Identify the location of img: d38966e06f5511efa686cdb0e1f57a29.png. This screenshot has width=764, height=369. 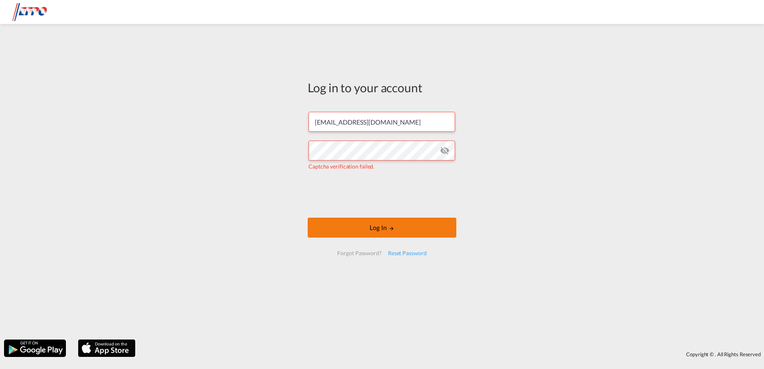
(39, 12).